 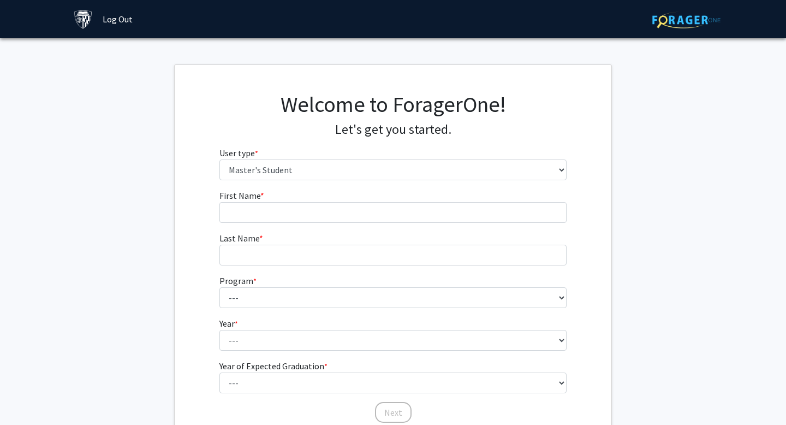 I want to click on h1: Welcome to ForagerOne!, so click(x=393, y=104).